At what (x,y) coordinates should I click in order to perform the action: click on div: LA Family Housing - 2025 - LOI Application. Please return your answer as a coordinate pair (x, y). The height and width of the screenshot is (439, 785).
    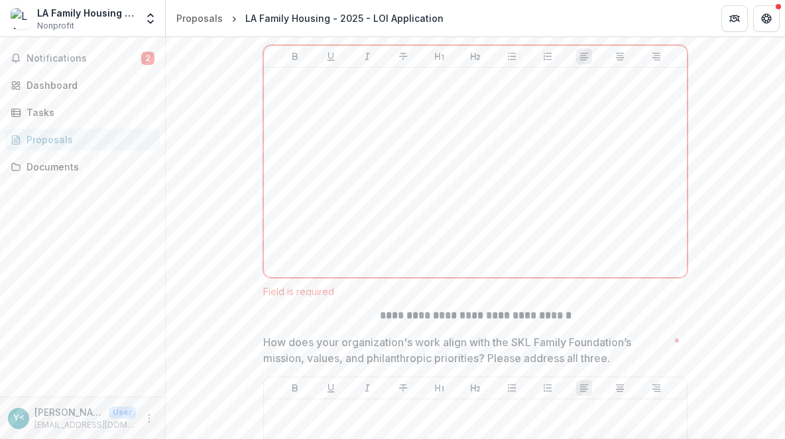
    Looking at the image, I should click on (344, 18).